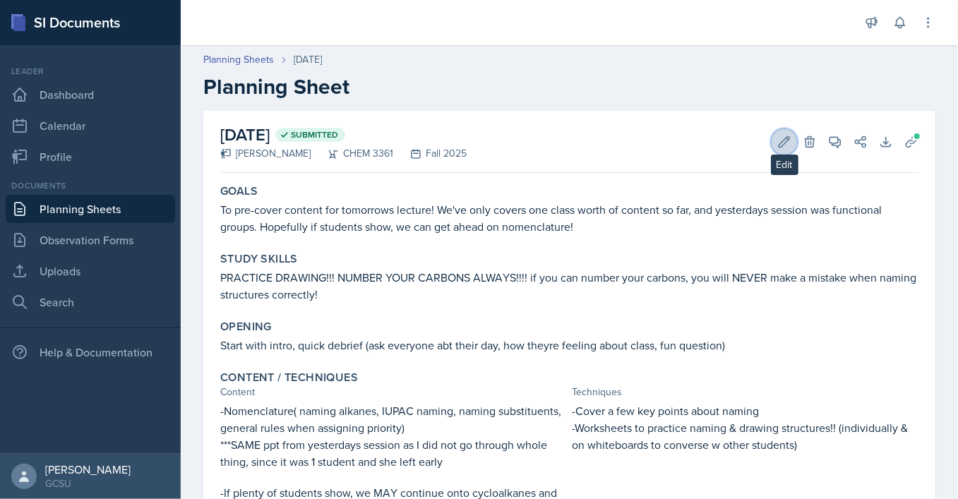 The image size is (958, 499). I want to click on p: -Nomenclature( naming alkanes, IUPAC naming, naming substituents, general rules when assigning pr..., so click(393, 420).